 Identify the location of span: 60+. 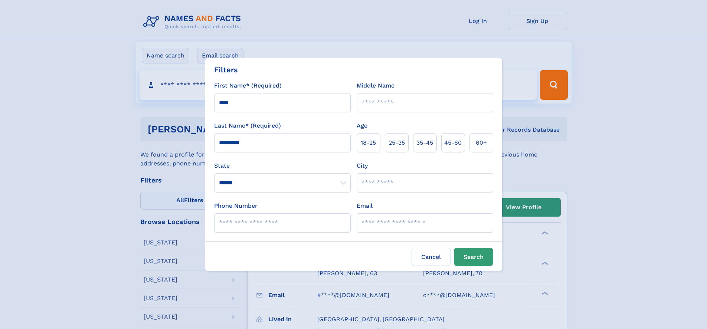
(481, 143).